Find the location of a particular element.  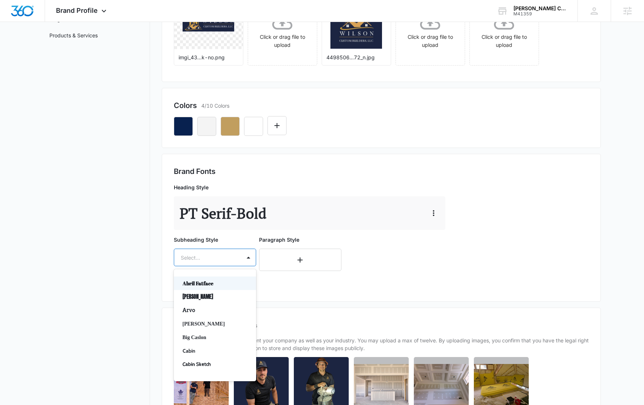

p: 4/10 Colors is located at coordinates (215, 105).